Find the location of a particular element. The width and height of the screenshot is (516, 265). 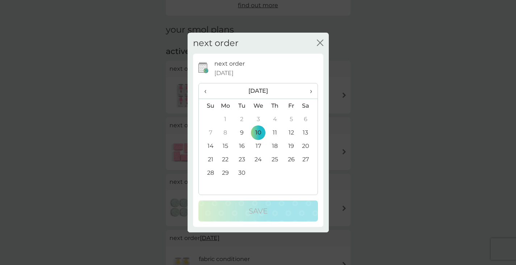

td: 18 is located at coordinates (275, 146).